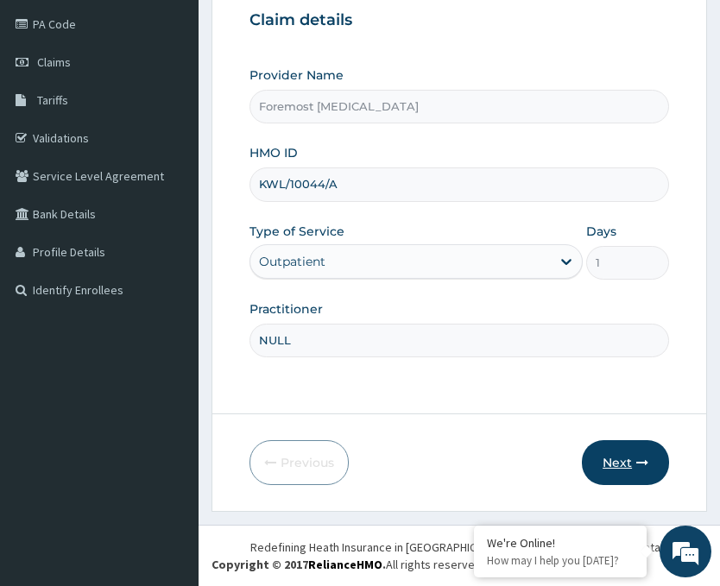  I want to click on div: Chat with us now, so click(190, 108).